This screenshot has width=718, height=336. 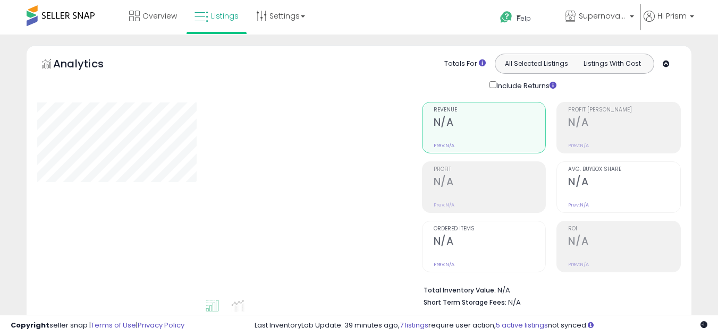 I want to click on div: Include Returns, so click(x=525, y=85).